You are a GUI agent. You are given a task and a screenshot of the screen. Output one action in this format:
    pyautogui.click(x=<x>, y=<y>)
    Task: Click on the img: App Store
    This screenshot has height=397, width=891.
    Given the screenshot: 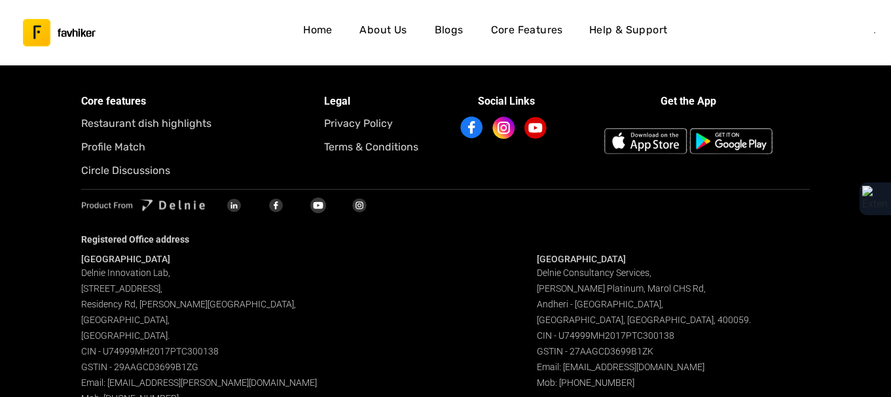 What is the action you would take?
    pyautogui.click(x=645, y=141)
    